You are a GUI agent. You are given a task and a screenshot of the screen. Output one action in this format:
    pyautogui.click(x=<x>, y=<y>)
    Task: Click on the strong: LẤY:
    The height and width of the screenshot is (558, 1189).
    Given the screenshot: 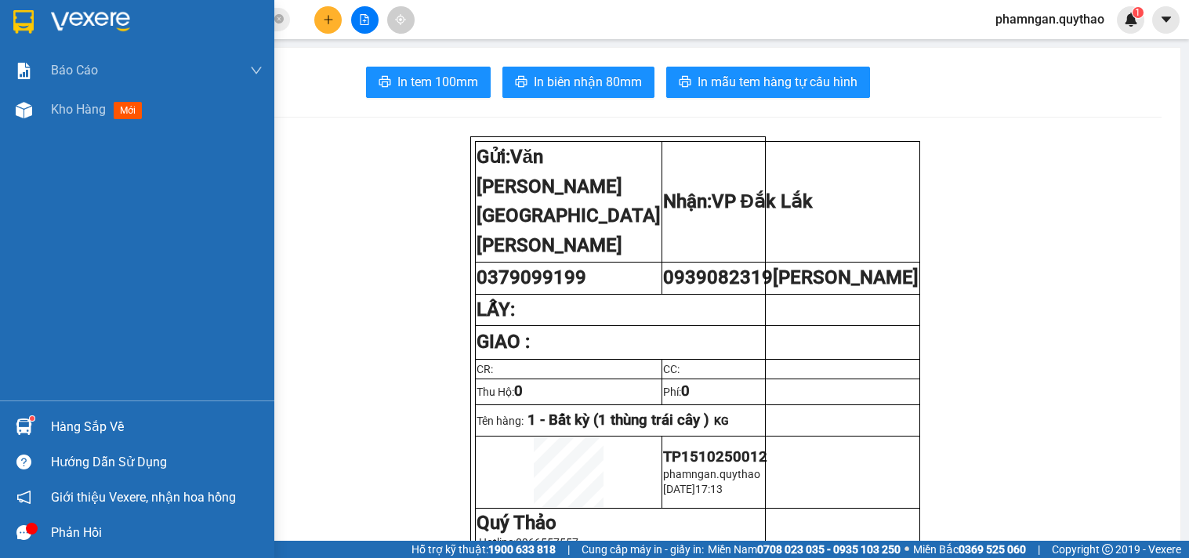 What is the action you would take?
    pyautogui.click(x=495, y=310)
    